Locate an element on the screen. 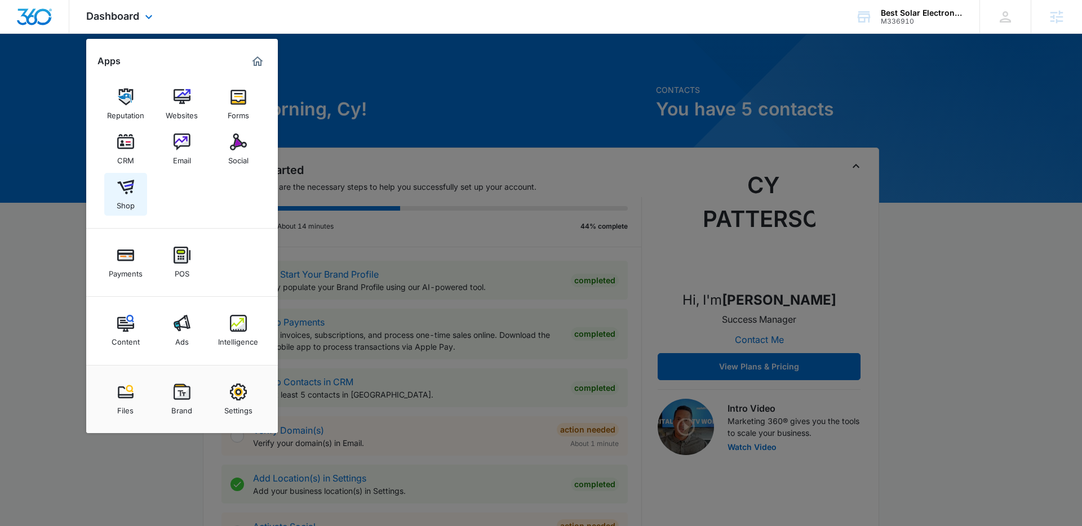 The image size is (1082, 526). div: Intelligence is located at coordinates (238, 339).